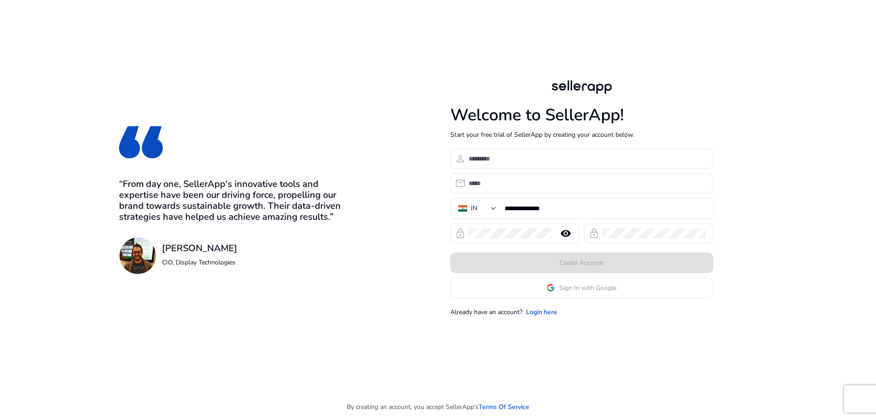 The height and width of the screenshot is (419, 876). Describe the element at coordinates (503, 407) in the screenshot. I see `a: Terms Of Service` at that location.